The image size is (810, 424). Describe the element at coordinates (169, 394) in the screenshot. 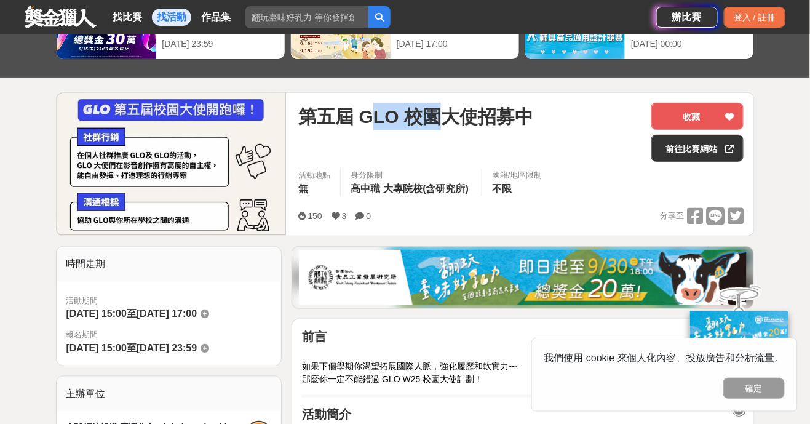

I see `div: 主辦單位` at that location.